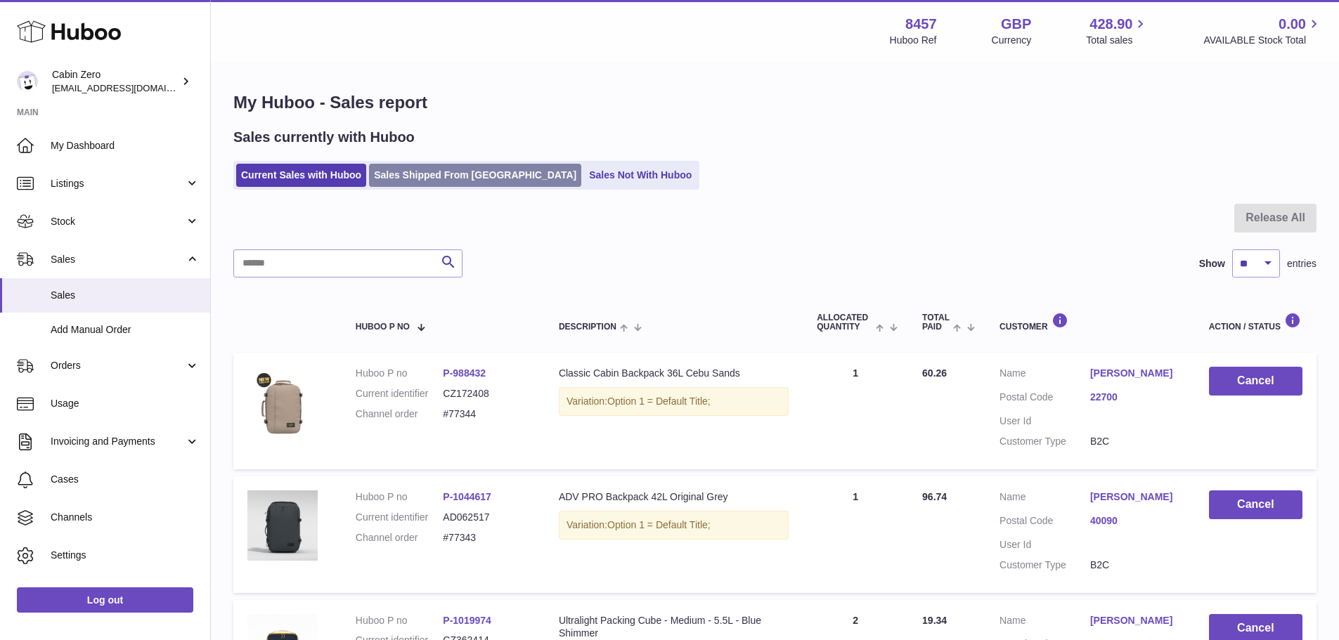 This screenshot has height=640, width=1339. Describe the element at coordinates (1262, 31) in the screenshot. I see `a: 0.00 AVAILABLE Stock Total` at that location.